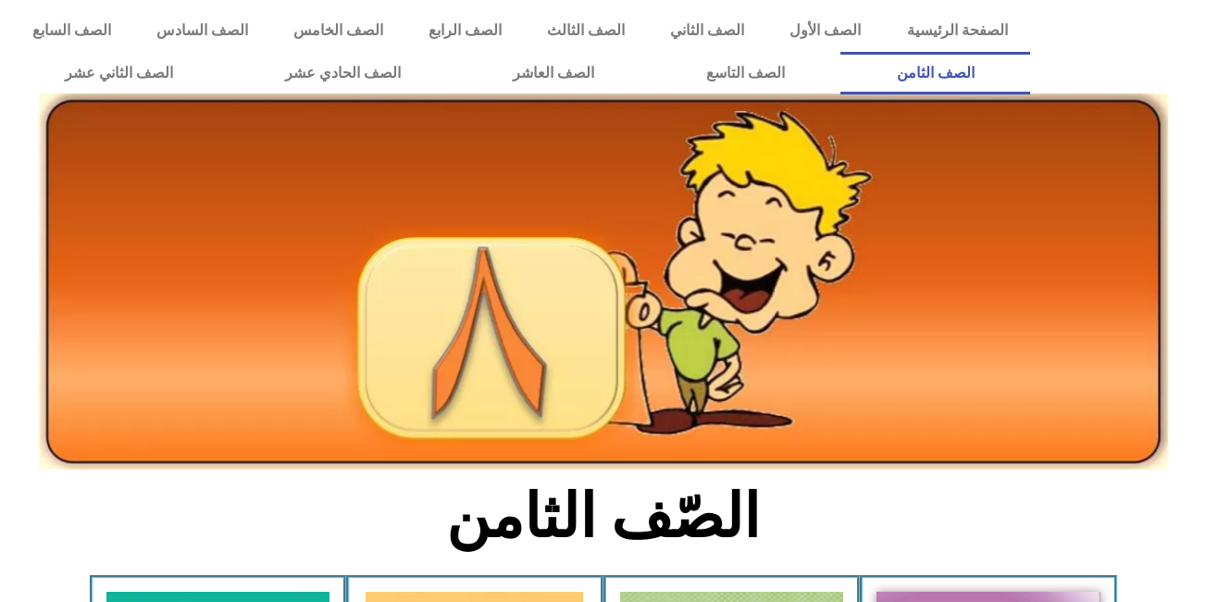 This screenshot has height=602, width=1206. I want to click on a: الصفحة الرئيسية, so click(957, 31).